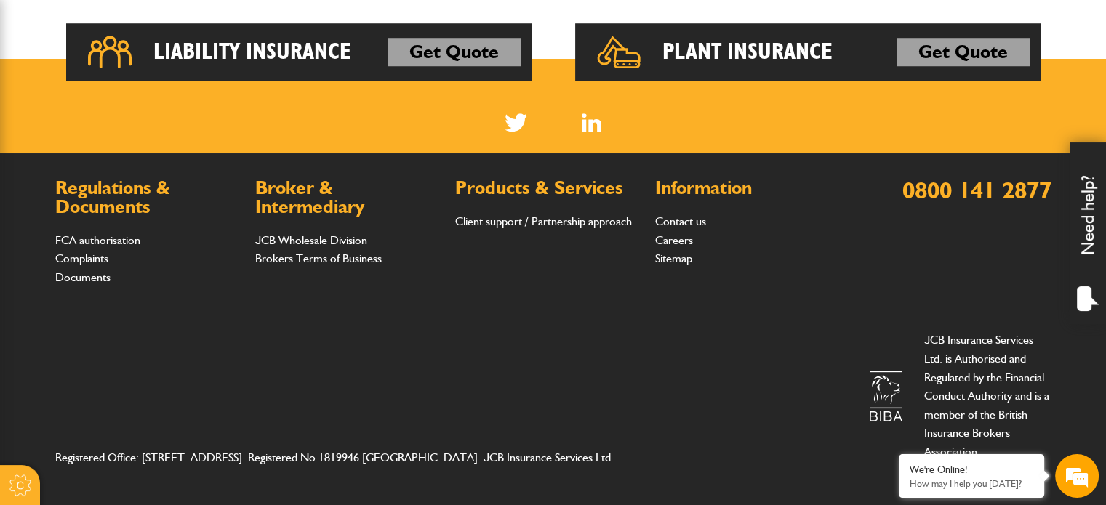  What do you see at coordinates (971, 483) in the screenshot?
I see `p: How may I help you today?` at bounding box center [971, 483].